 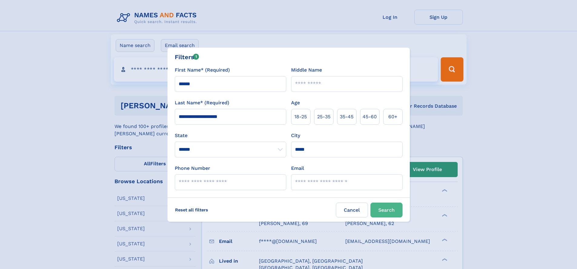 What do you see at coordinates (347, 117) in the screenshot?
I see `span: 35‑45` at bounding box center [347, 117].